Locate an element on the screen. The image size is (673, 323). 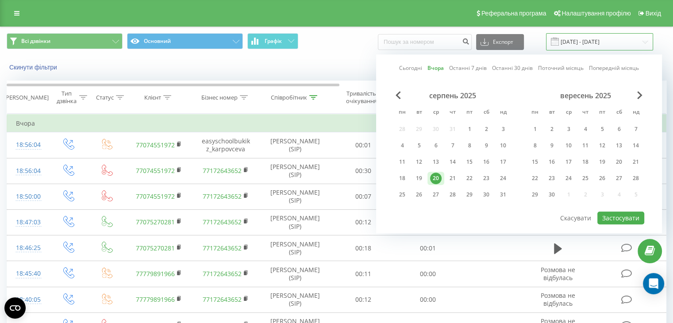
button: Open CMP widget is located at coordinates (15, 308).